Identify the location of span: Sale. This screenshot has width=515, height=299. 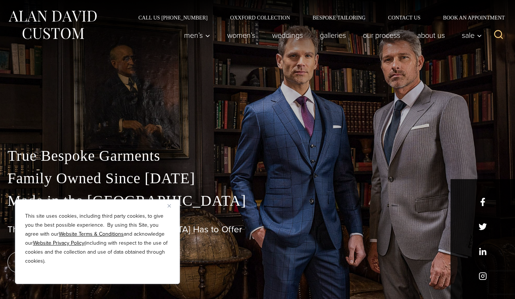
(472, 35).